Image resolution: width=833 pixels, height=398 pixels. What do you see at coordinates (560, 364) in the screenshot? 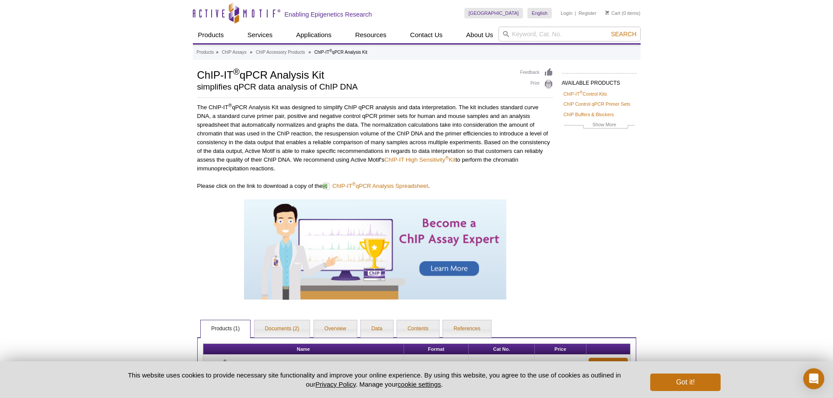
I see `td: €140` at bounding box center [560, 364].